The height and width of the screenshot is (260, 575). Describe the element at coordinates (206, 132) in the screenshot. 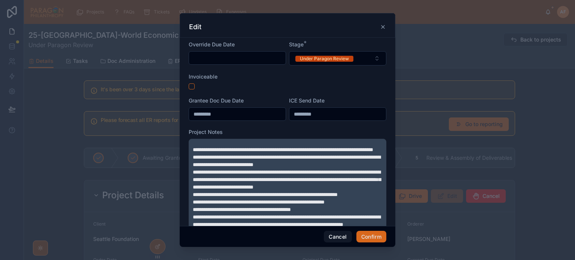

I see `span: Project Notes` at that location.